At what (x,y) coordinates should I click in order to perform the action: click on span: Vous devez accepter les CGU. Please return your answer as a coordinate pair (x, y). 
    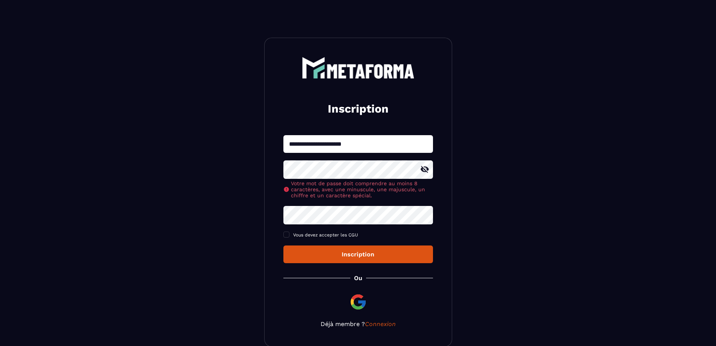
    Looking at the image, I should click on (326, 235).